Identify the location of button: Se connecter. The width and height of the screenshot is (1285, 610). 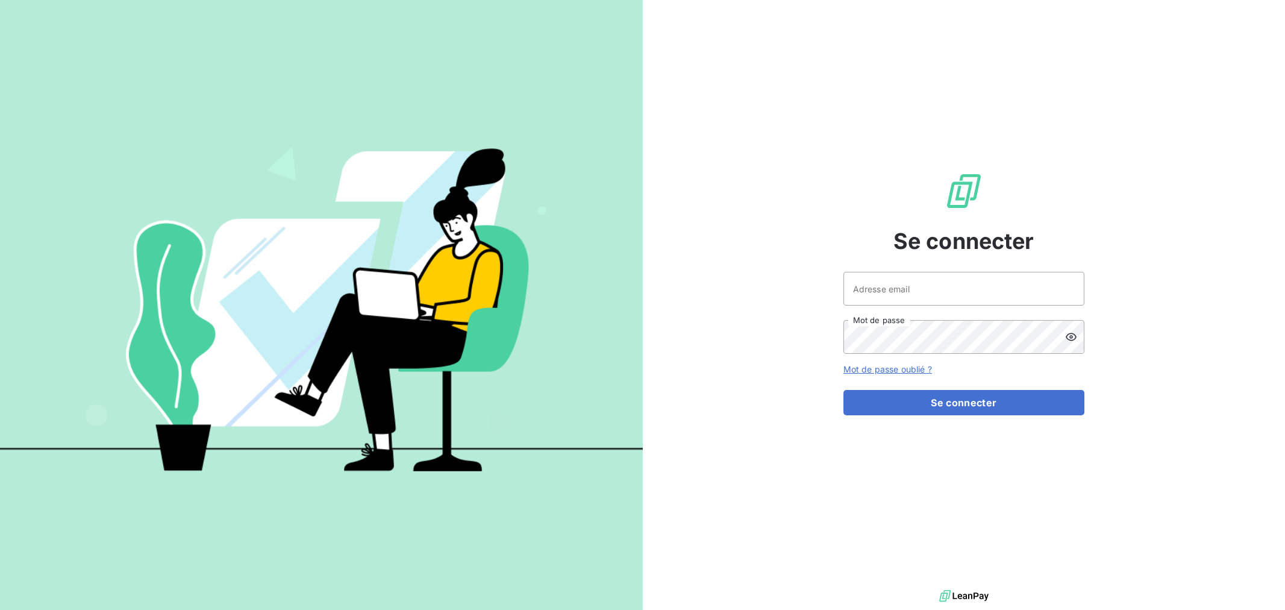
(964, 403).